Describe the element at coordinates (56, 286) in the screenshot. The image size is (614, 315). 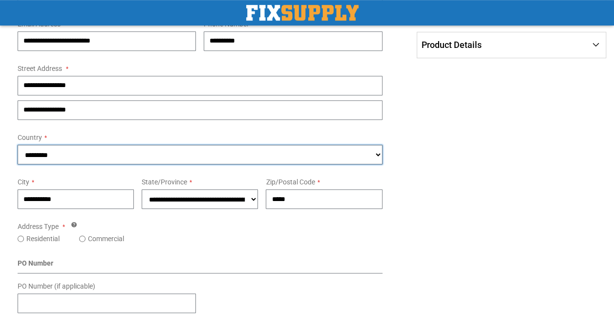
I see `span: PO Number (if applicable)` at that location.